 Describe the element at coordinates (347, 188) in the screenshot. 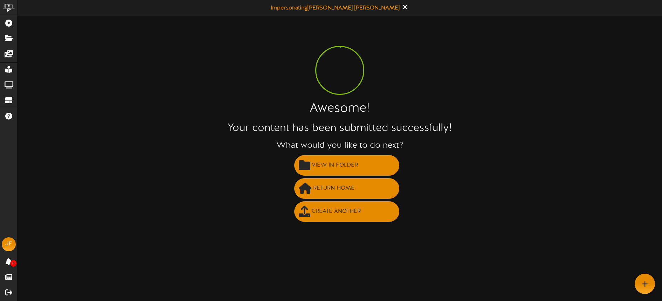

I see `button: Return Home` at that location.